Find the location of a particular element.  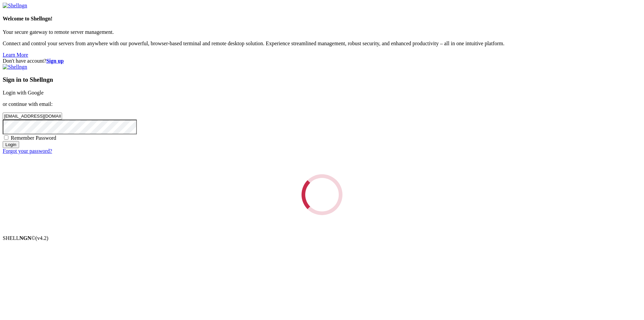

input: Login is located at coordinates (11, 145).